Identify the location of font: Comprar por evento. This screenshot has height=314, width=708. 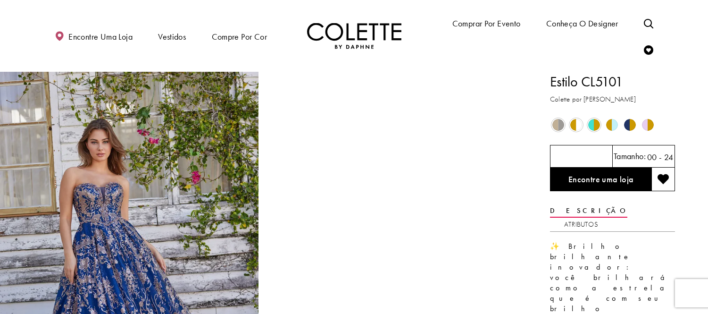
(486, 23).